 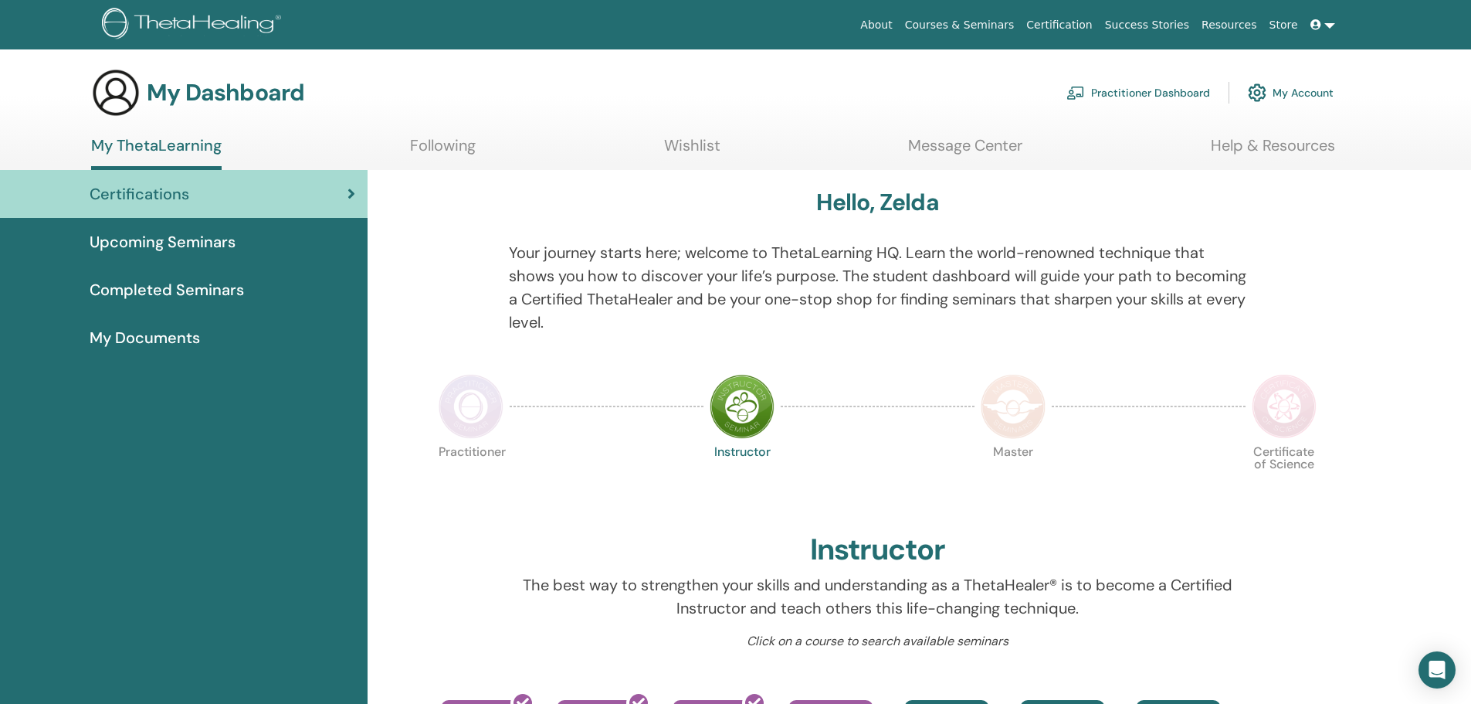 What do you see at coordinates (1284, 25) in the screenshot?
I see `a: Store` at bounding box center [1284, 25].